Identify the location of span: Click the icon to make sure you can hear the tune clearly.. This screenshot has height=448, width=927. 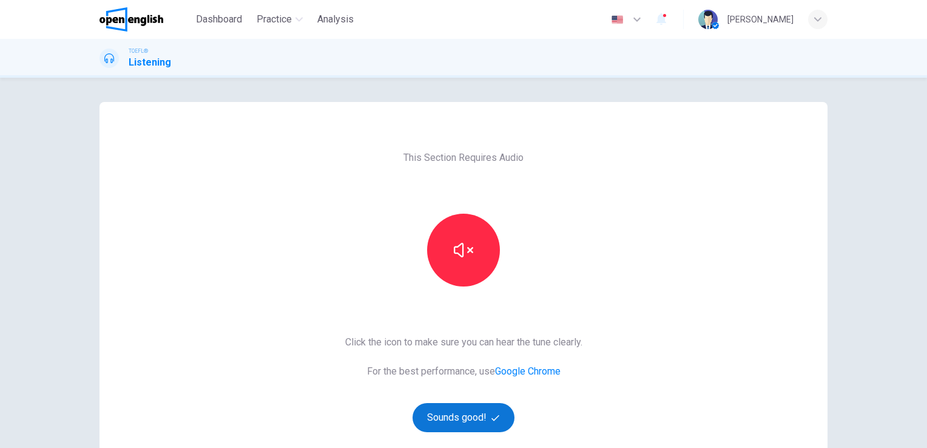
(464, 342).